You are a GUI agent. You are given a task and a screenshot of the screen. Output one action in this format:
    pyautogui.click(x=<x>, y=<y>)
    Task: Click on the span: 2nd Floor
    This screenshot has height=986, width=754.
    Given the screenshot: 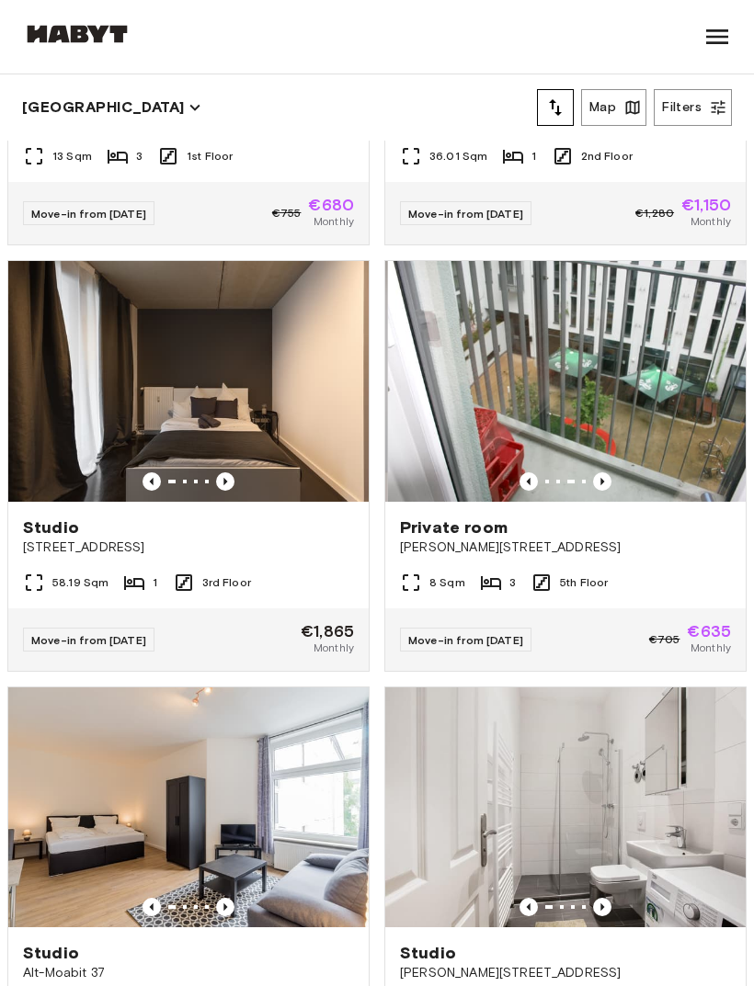 What is the action you would take?
    pyautogui.click(x=607, y=156)
    